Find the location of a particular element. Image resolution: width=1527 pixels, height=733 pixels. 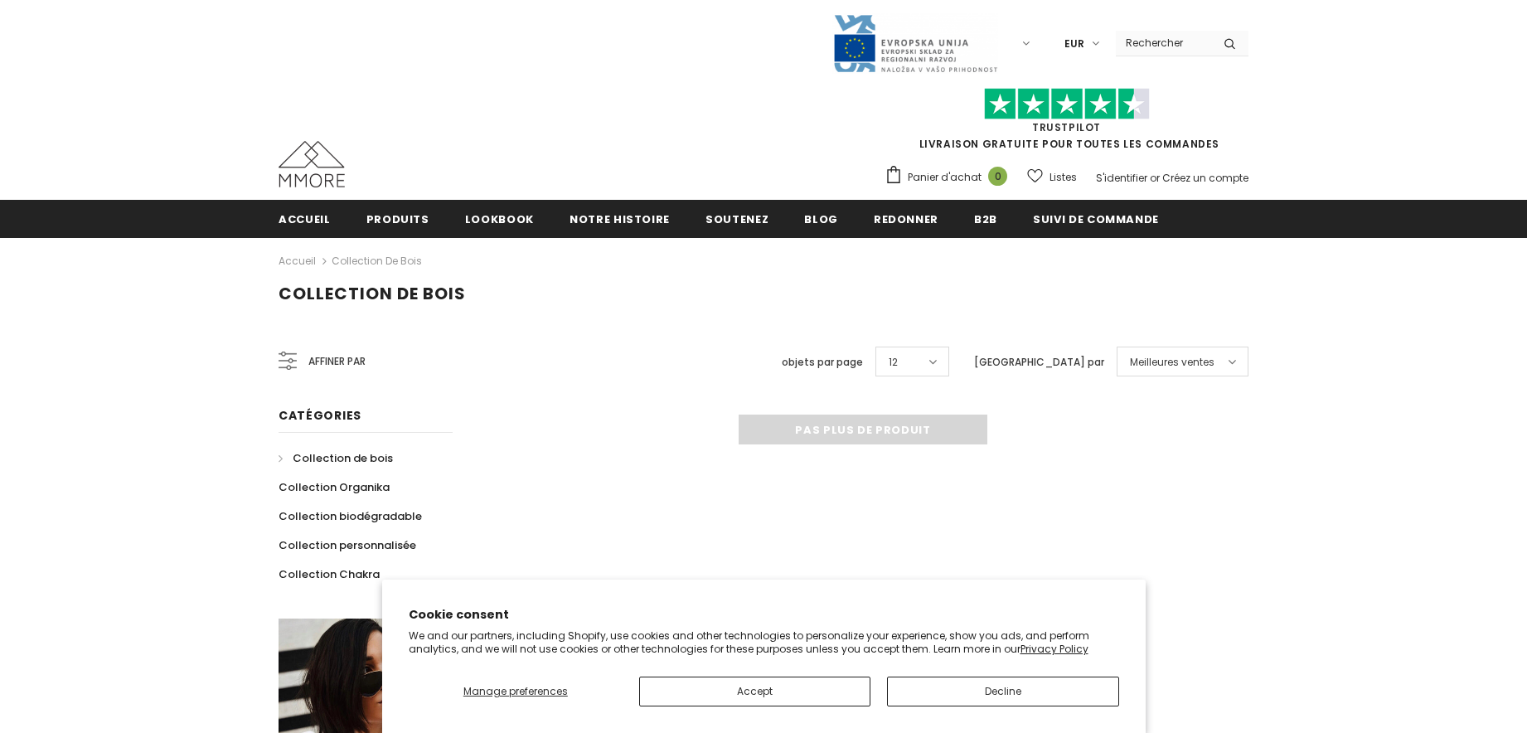

span: Catégories is located at coordinates (320, 415).